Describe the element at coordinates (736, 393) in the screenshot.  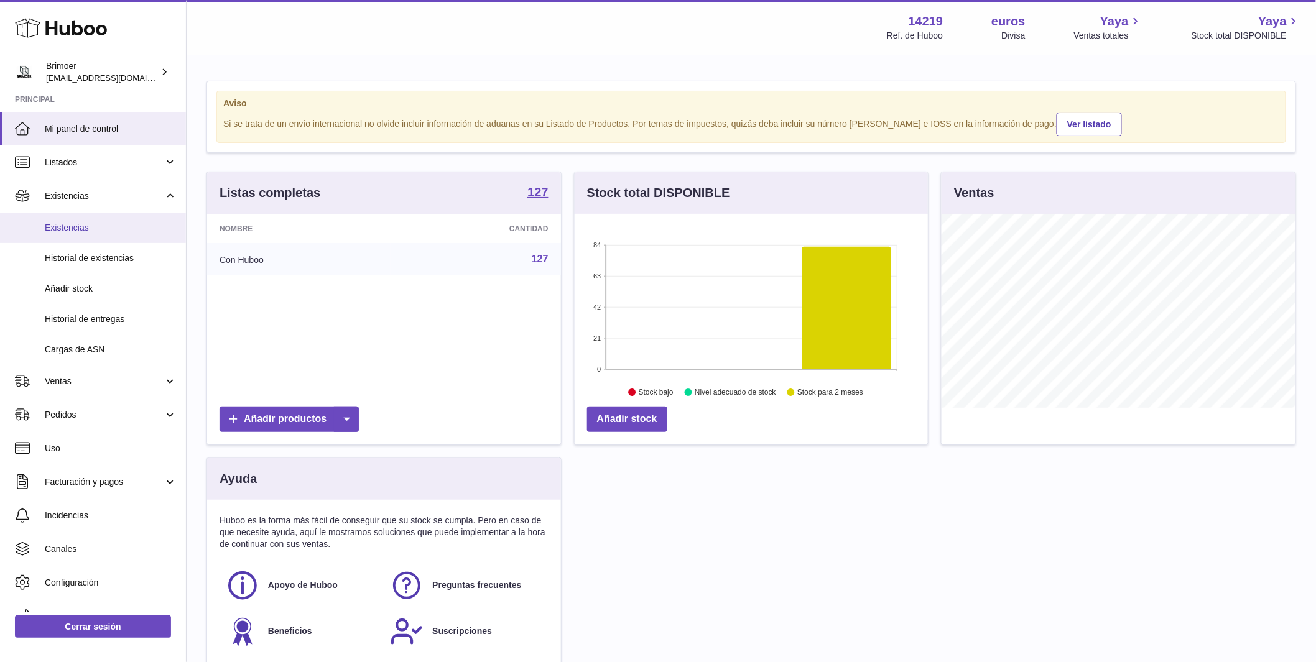
I see `text: Nivel adecuado de stock` at that location.